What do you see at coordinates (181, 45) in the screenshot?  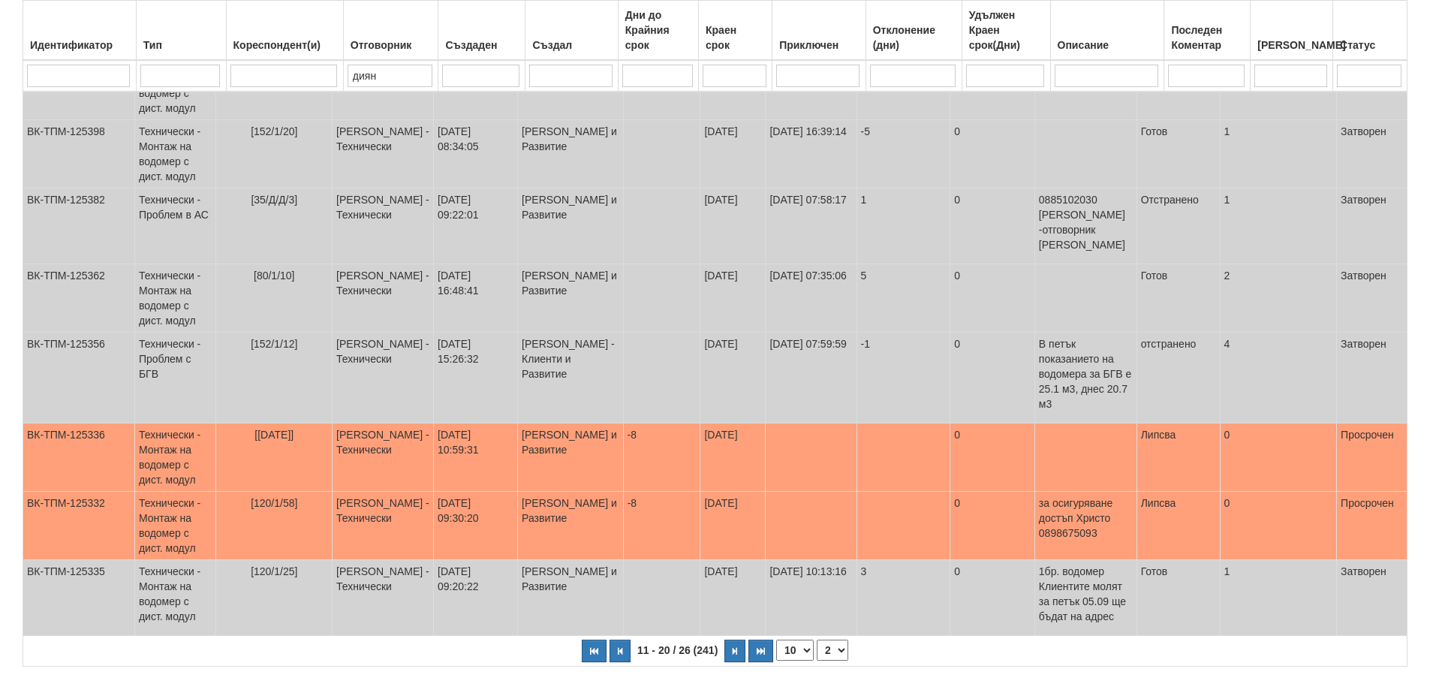 I see `div: Тип` at bounding box center [181, 45].